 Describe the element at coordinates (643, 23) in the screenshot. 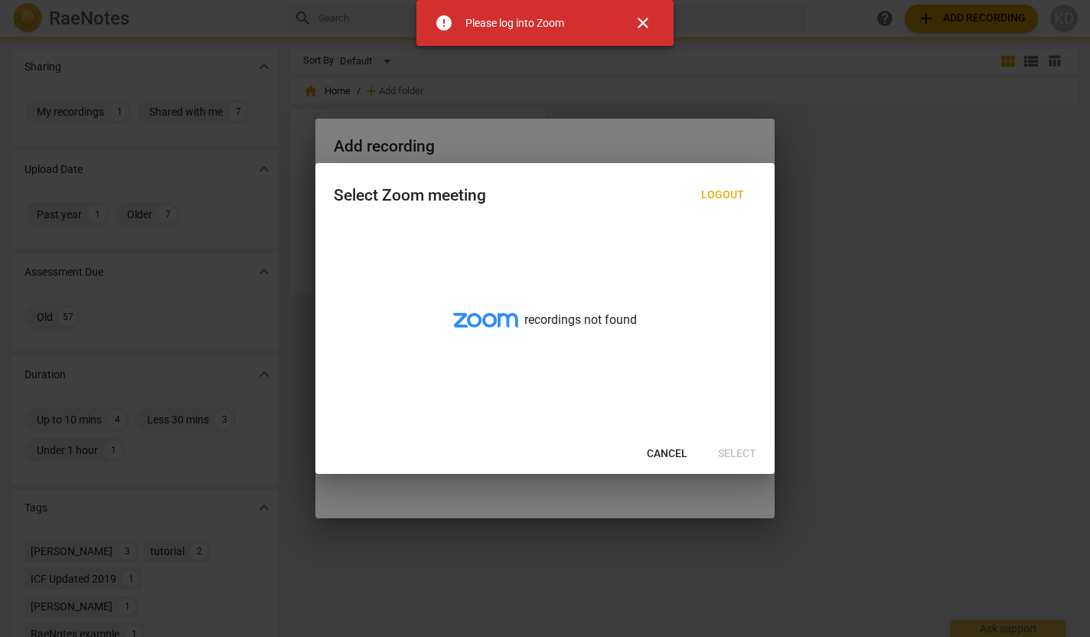

I see `span: close` at that location.